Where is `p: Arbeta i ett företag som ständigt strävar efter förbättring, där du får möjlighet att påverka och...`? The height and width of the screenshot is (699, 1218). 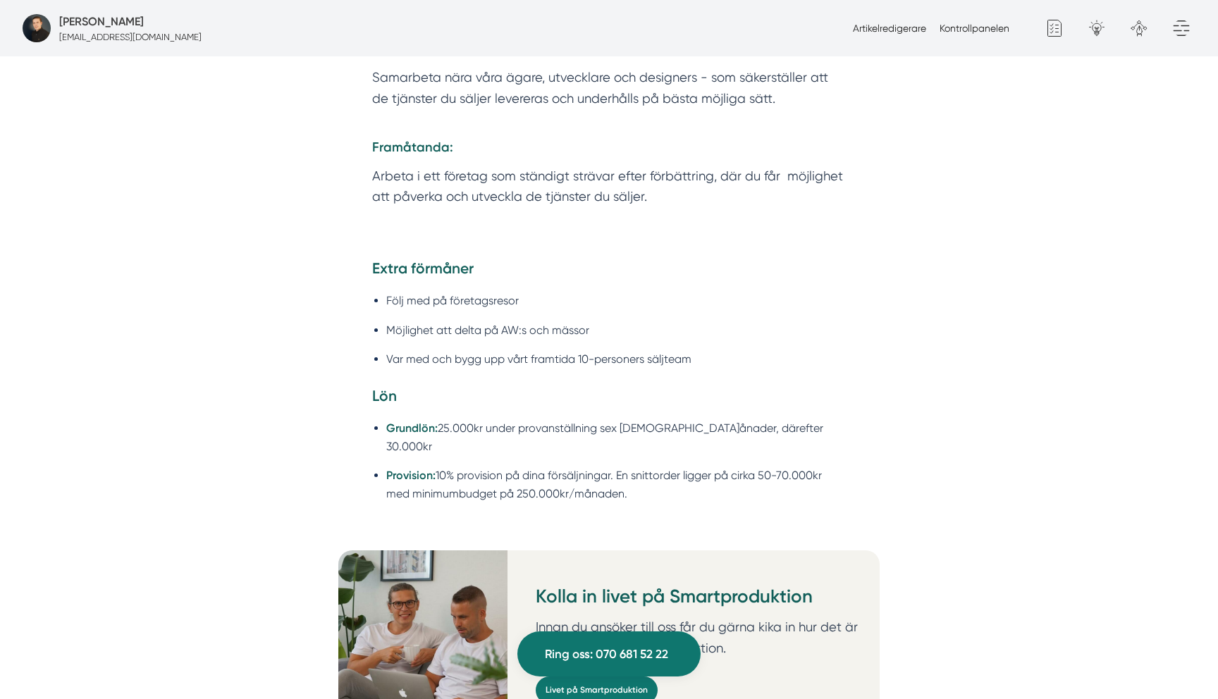
p: Arbeta i ett företag som ständigt strävar efter förbättring, där du får möjlighet att påverka och... is located at coordinates (609, 186).